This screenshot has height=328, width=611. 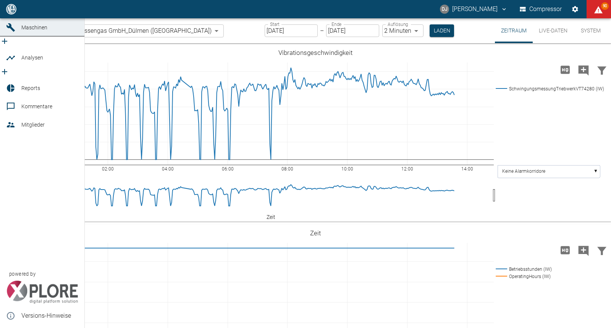 I want to click on label: Ende, so click(x=336, y=24).